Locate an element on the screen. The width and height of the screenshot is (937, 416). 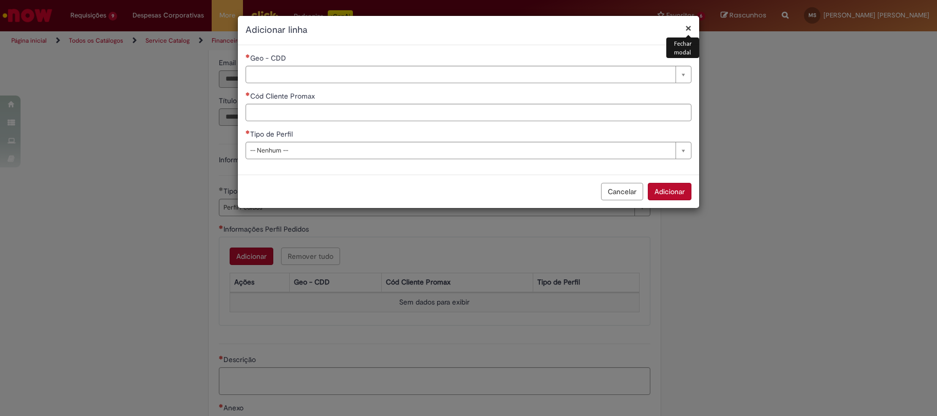
a: Limpar campo Geo - CDD is located at coordinates (468, 74).